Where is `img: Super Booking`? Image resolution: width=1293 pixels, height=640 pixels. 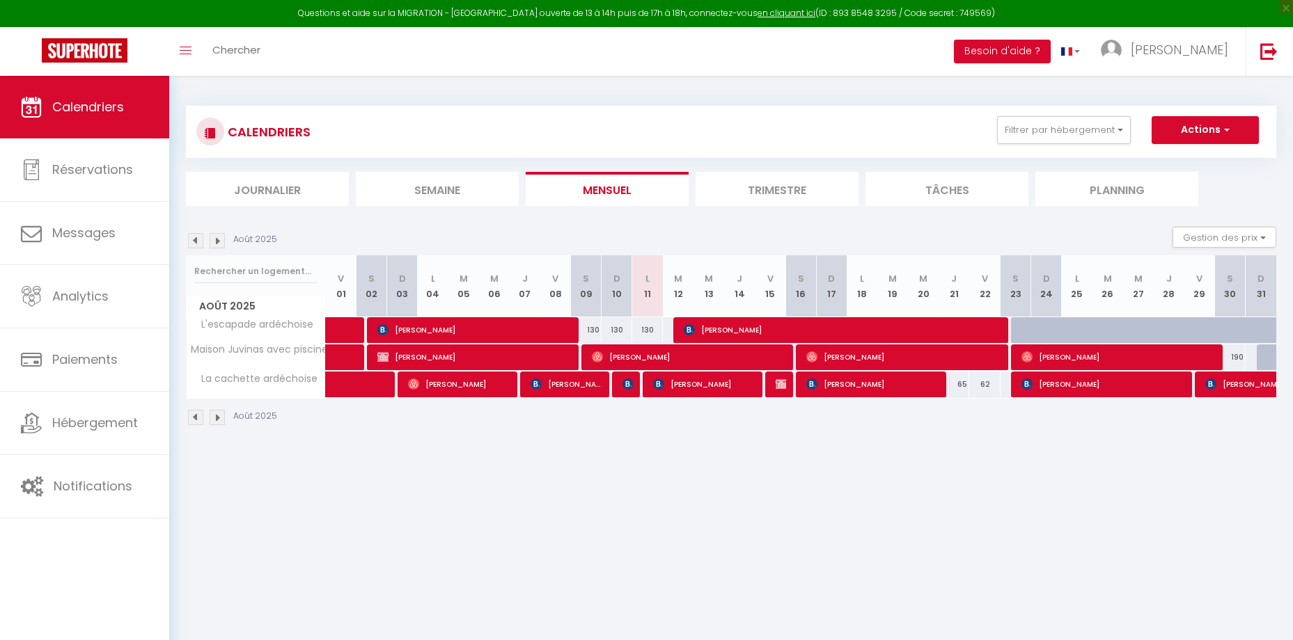 img: Super Booking is located at coordinates (84, 50).